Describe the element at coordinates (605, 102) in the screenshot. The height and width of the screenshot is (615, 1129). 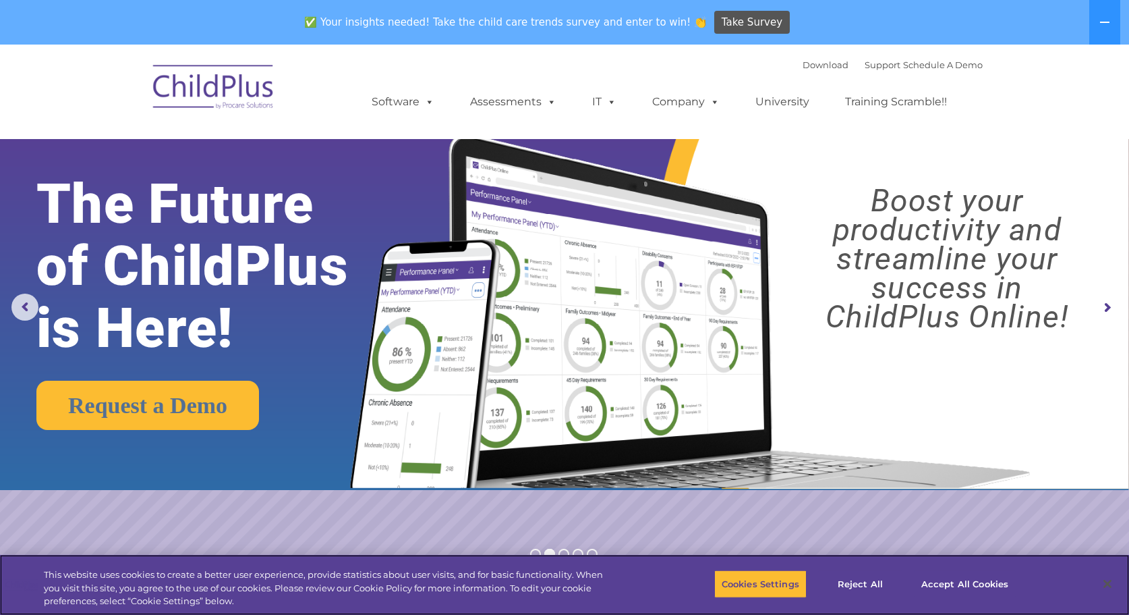
I see `a: IT` at that location.